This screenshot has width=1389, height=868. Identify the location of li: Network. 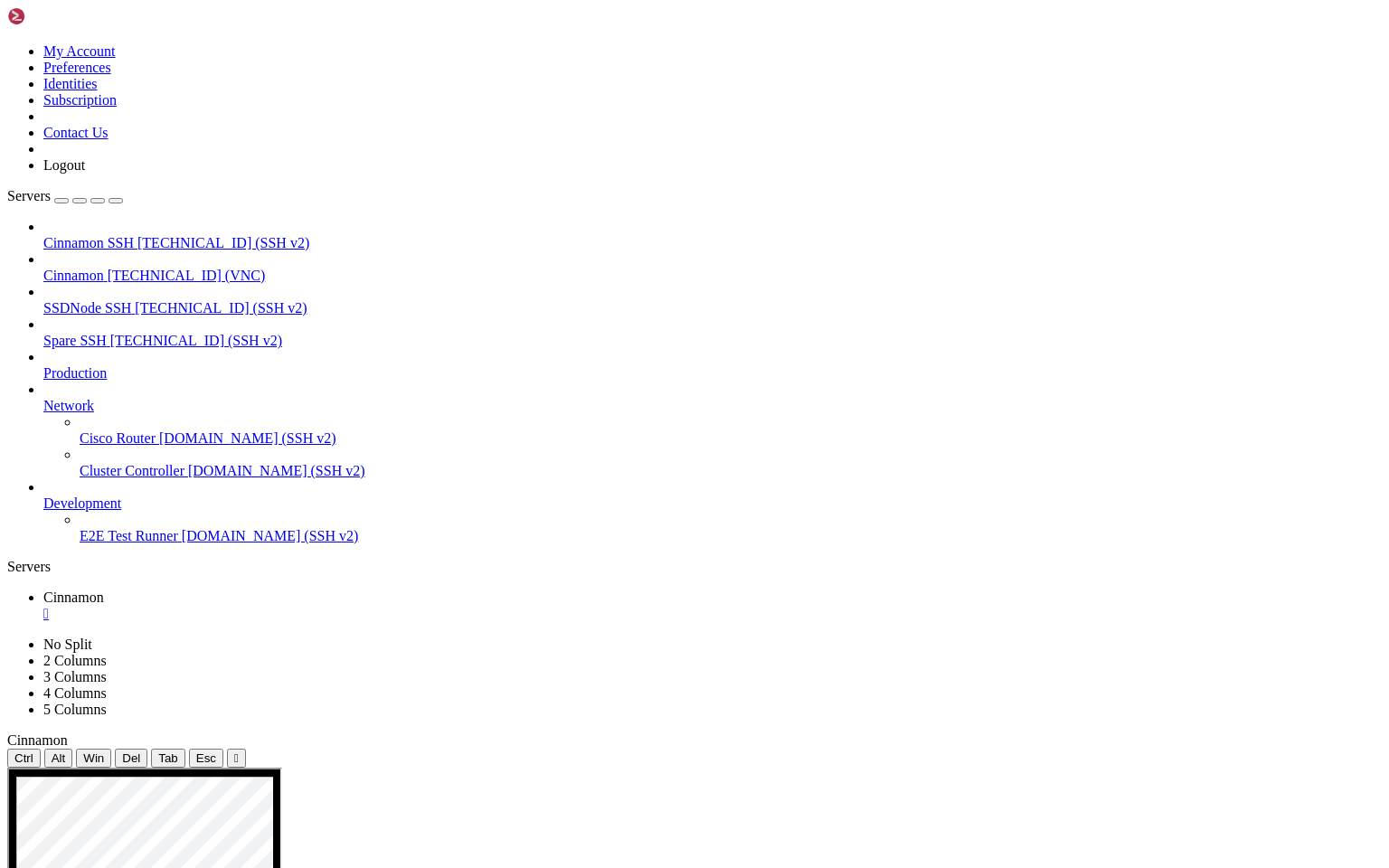
(712, 430).